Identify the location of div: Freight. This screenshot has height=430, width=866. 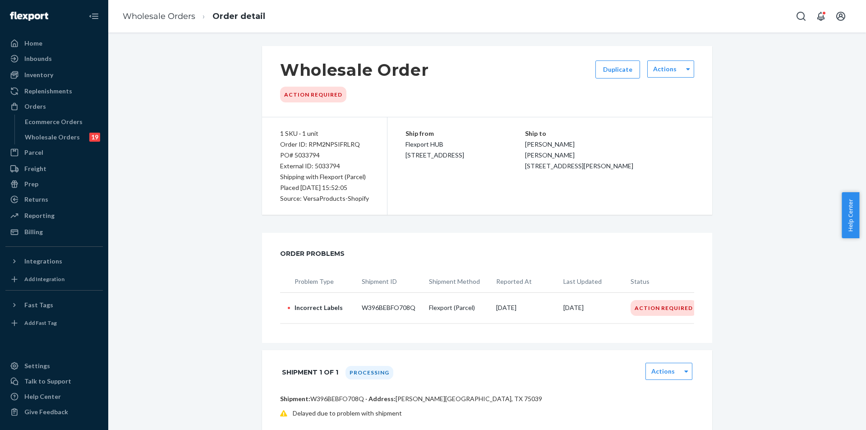
(35, 169).